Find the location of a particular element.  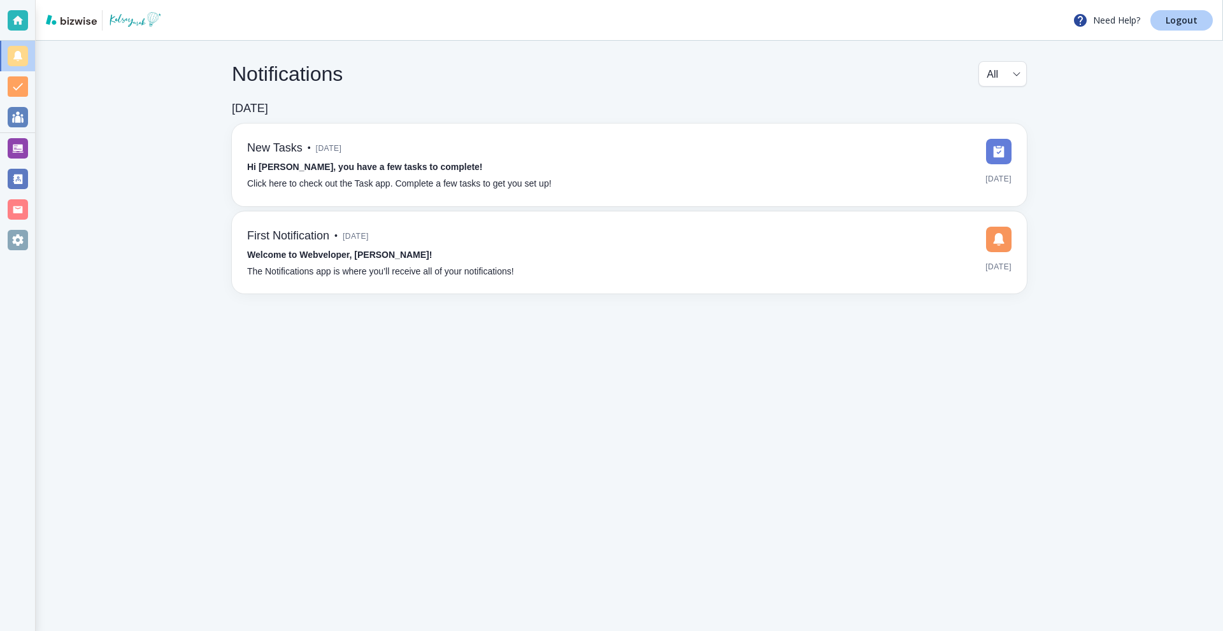

img: DashboardSidebarNotification.svg is located at coordinates (999, 239).